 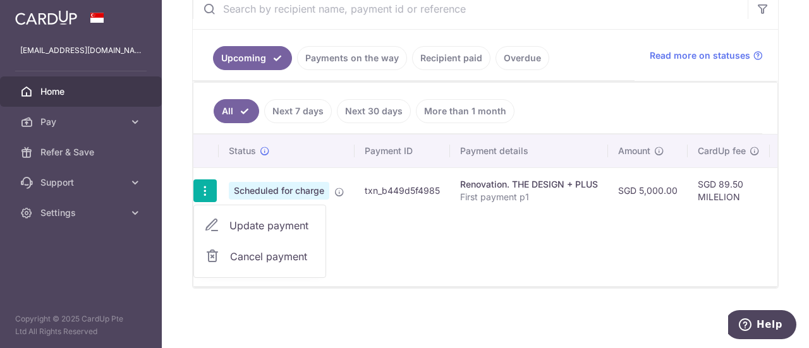 What do you see at coordinates (82, 122) in the screenshot?
I see `span: Pay` at bounding box center [82, 122].